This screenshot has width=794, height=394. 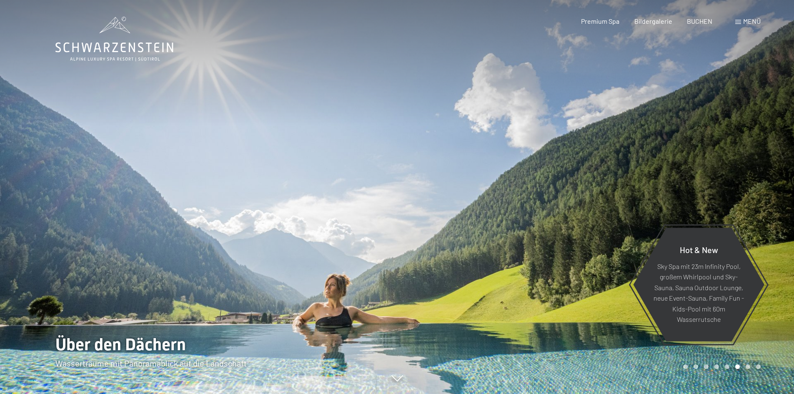 I want to click on div: Carousel Page 3, so click(x=706, y=366).